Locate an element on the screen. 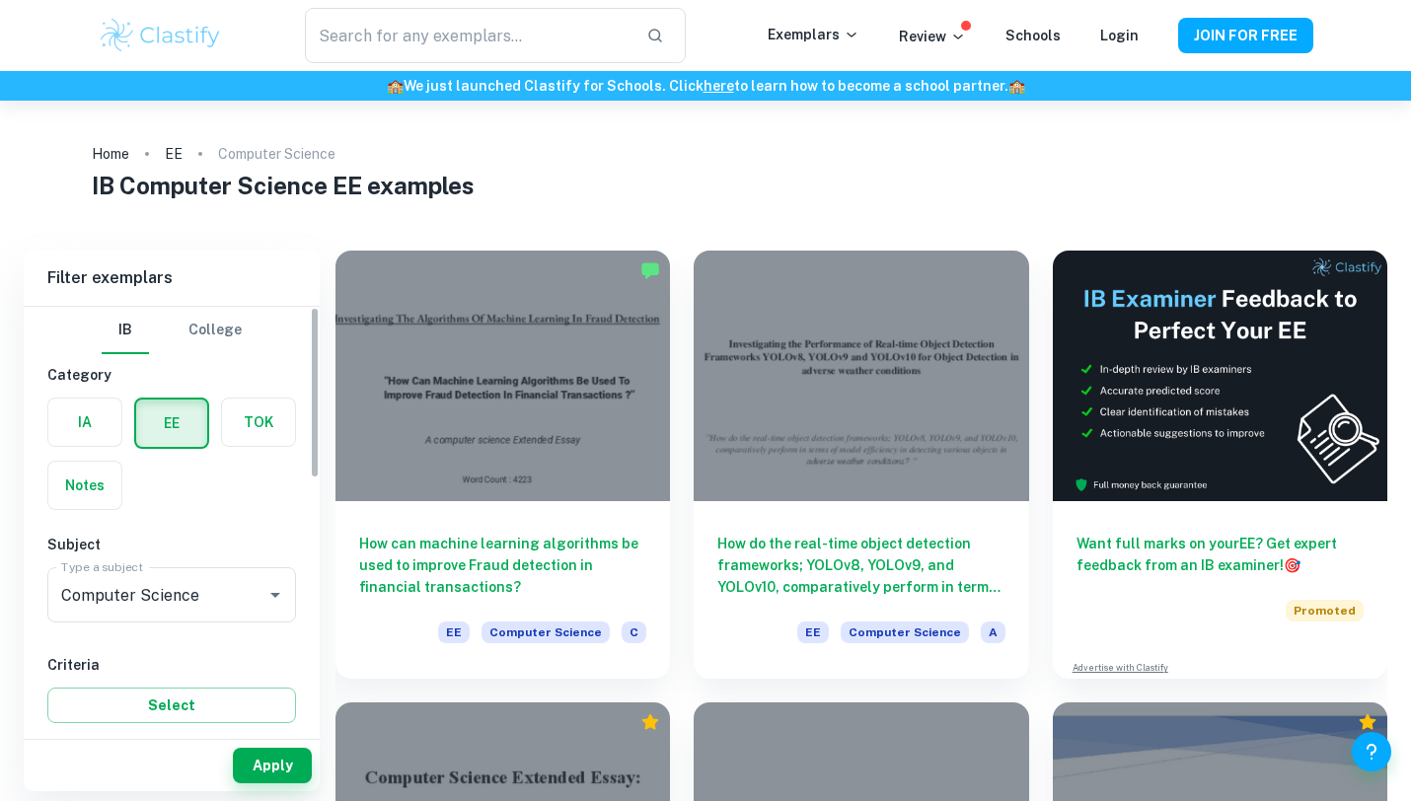 The width and height of the screenshot is (1411, 801). button: EE is located at coordinates (172, 423).